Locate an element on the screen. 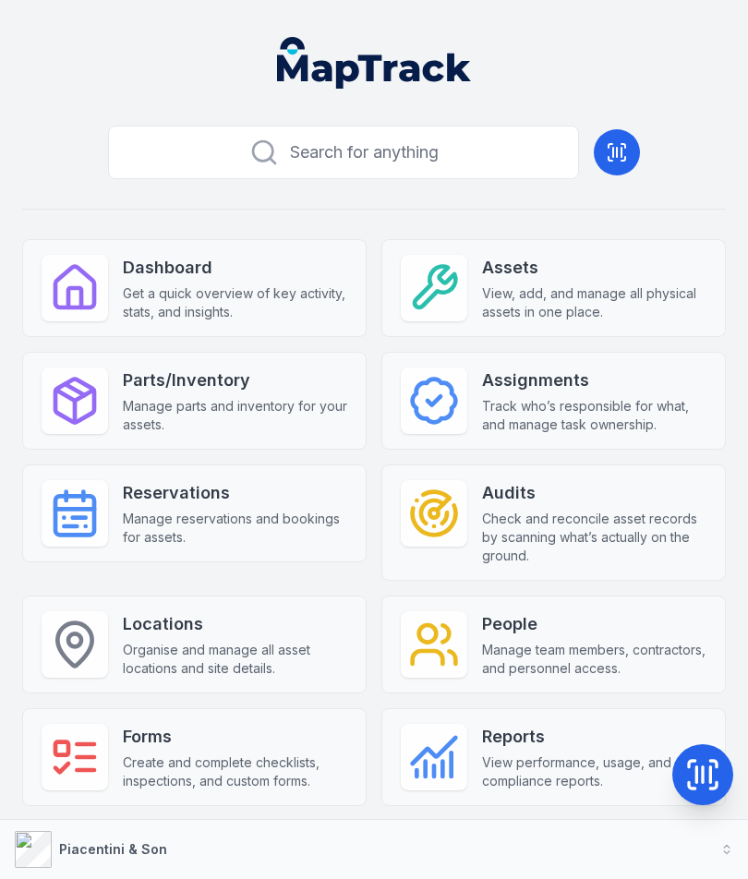  span: Create and complete checklists, inspections, and custom forms. is located at coordinates (234, 771).